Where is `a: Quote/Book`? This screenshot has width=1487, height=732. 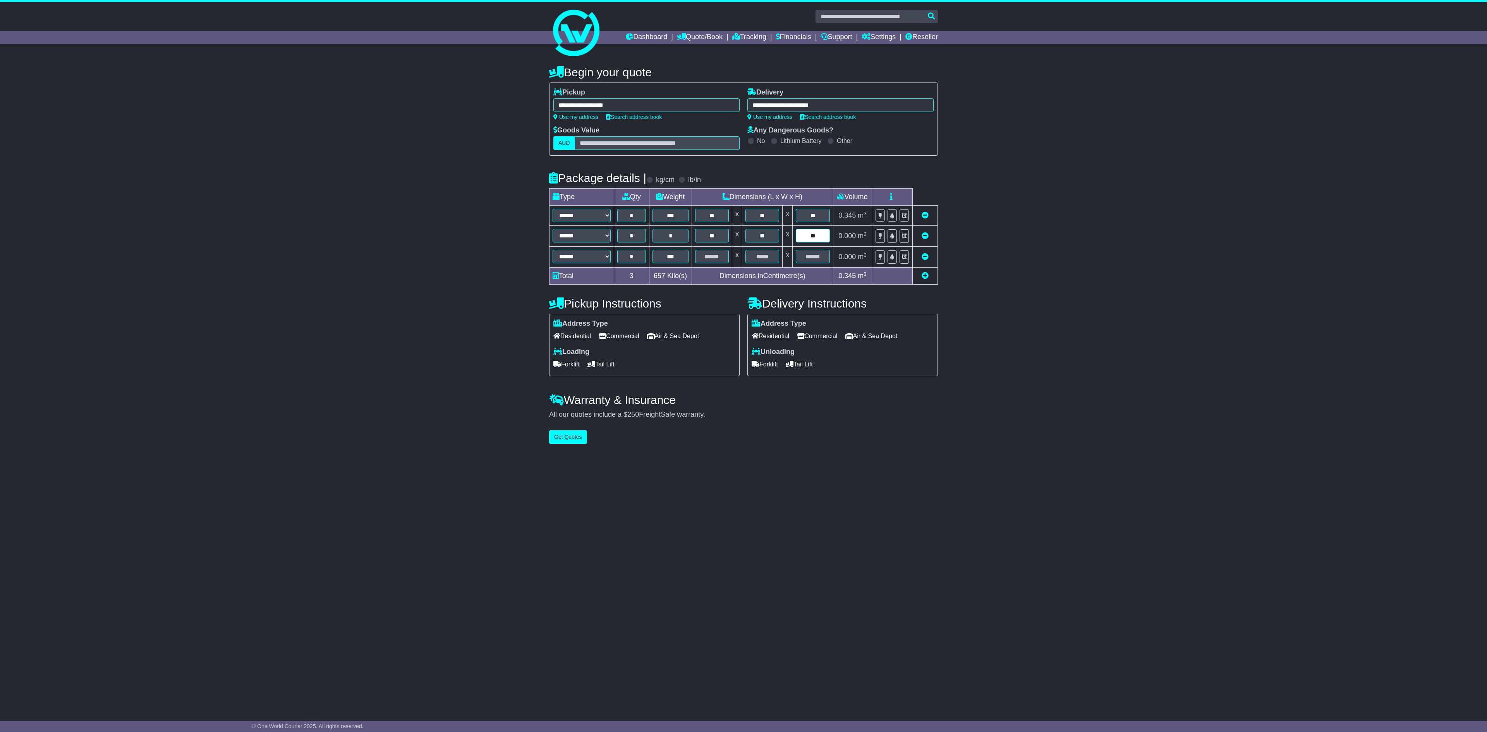
a: Quote/Book is located at coordinates (700, 38).